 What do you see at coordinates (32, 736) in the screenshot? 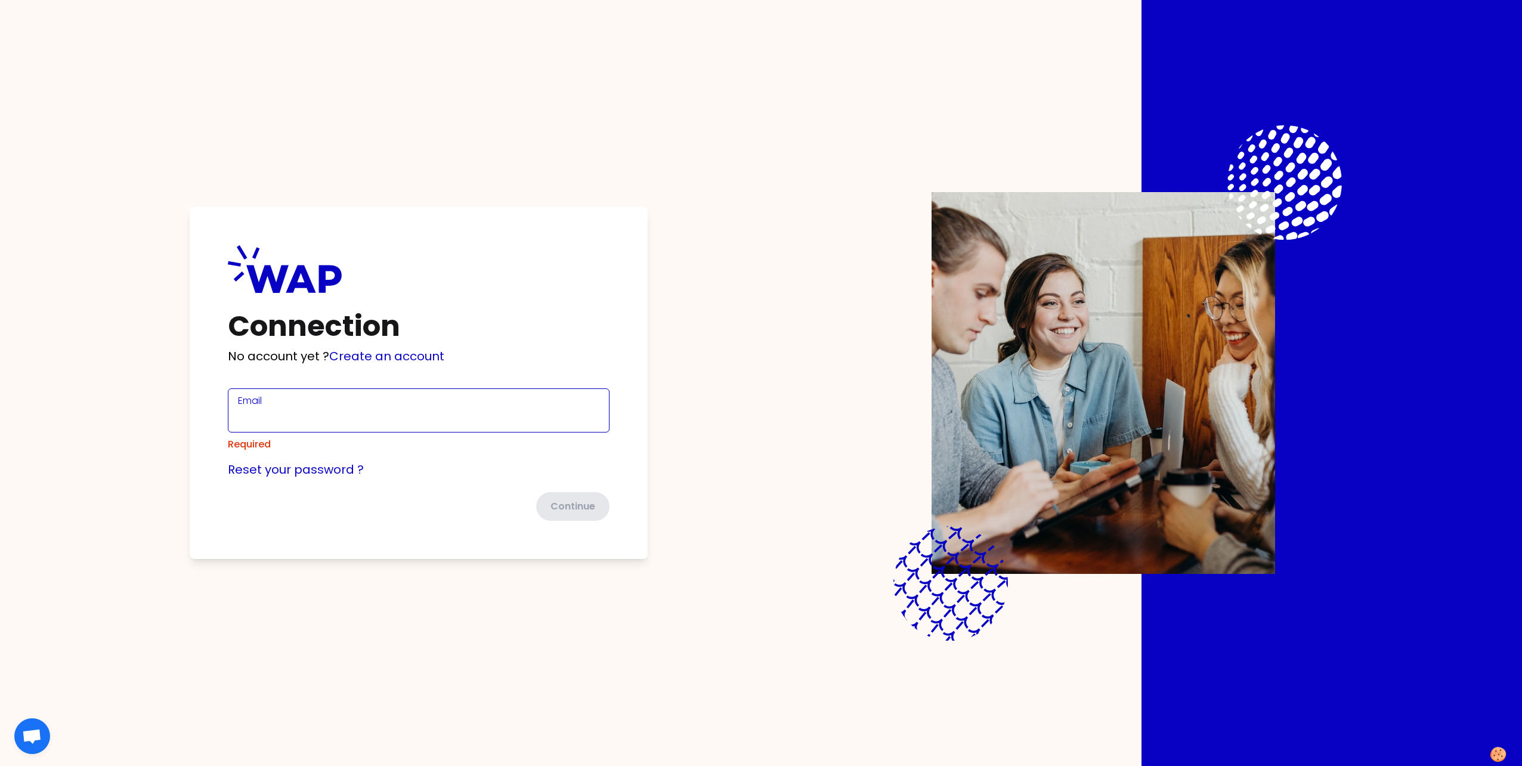
I see `div: Ouvrir le chat` at bounding box center [32, 736].